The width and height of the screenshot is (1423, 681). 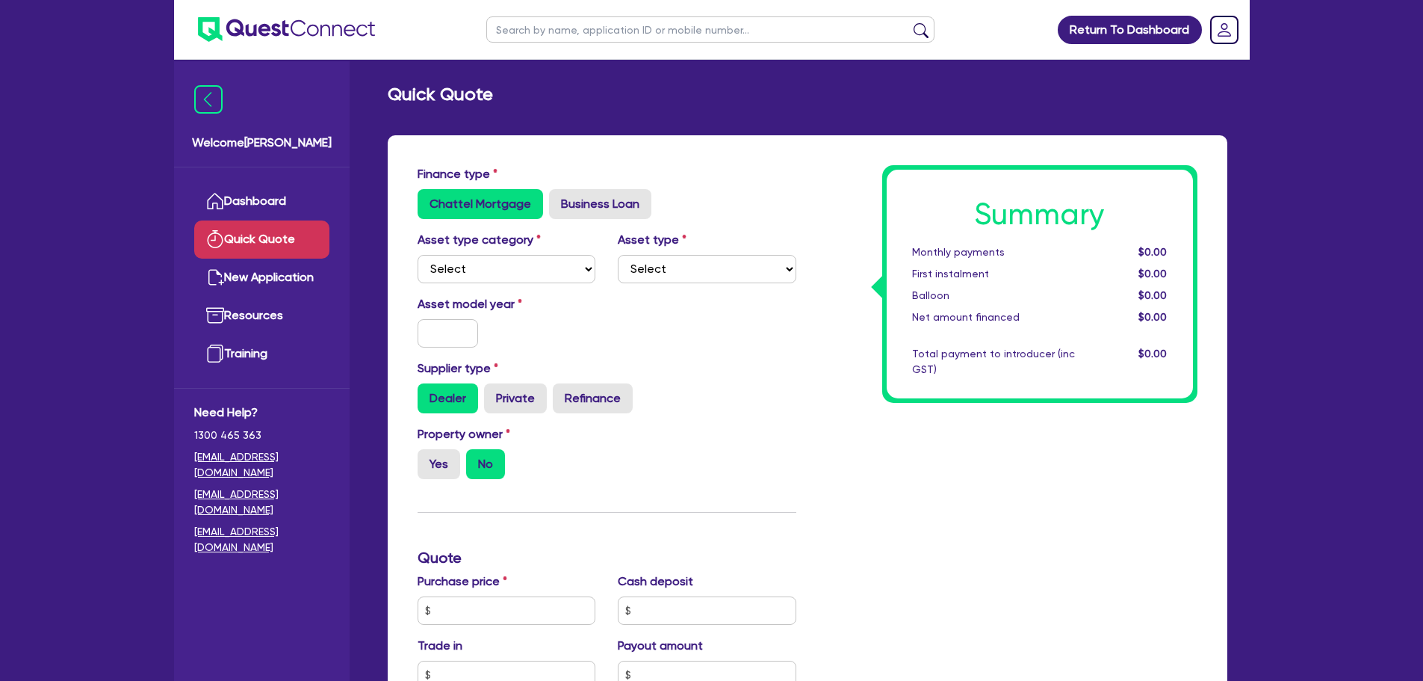 I want to click on a: Return To Dashboard, so click(x=1130, y=30).